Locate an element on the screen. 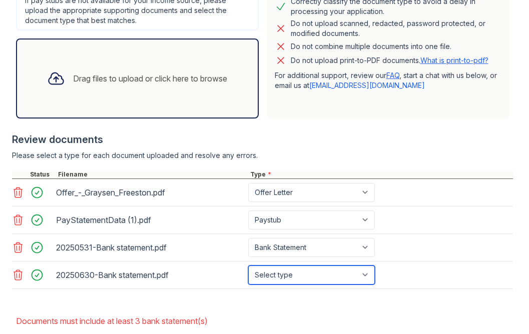 This screenshot has width=529, height=334. div: Review documents is located at coordinates (262, 140).